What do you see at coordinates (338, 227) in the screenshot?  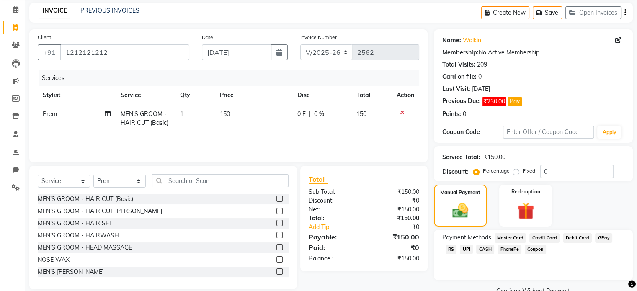 I see `a: Add Tip` at bounding box center [338, 227].